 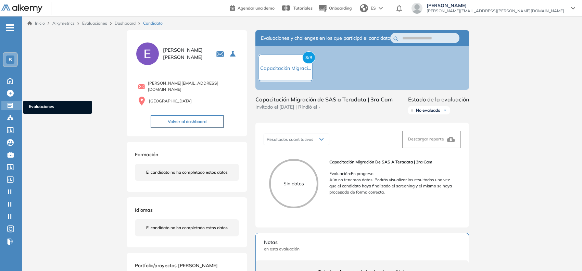 I want to click on span: Candidato, so click(x=153, y=23).